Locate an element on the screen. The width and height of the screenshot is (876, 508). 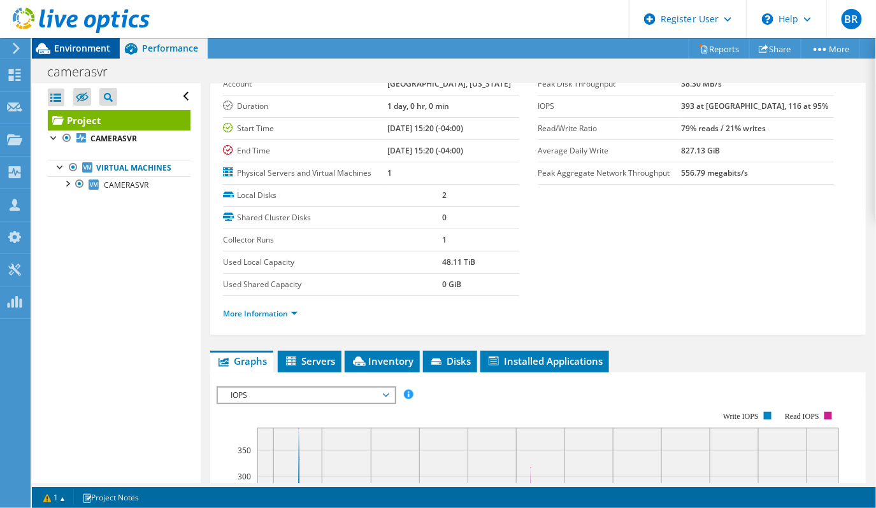
label: IOPS is located at coordinates (609, 106).